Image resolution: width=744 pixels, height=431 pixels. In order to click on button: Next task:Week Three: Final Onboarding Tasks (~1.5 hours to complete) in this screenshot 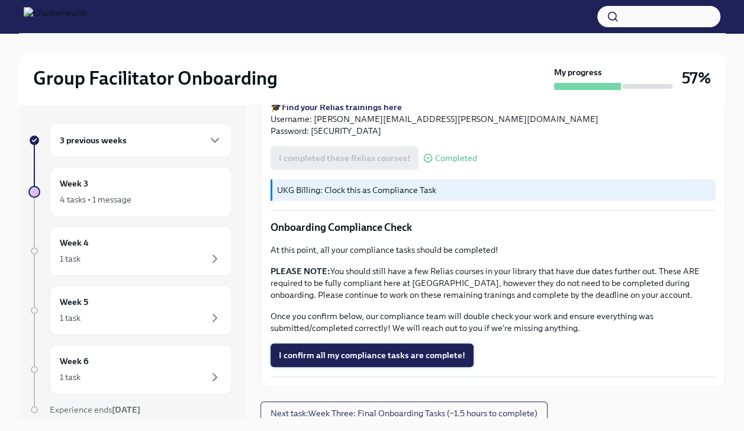, I will do `click(404, 413)`.